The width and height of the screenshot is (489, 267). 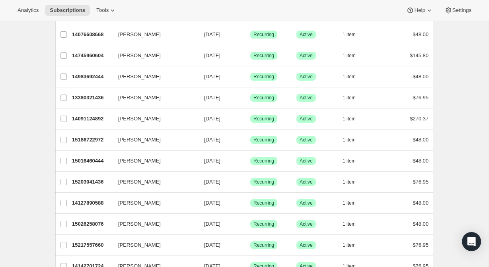 What do you see at coordinates (92, 140) in the screenshot?
I see `p: 15186722972` at bounding box center [92, 140].